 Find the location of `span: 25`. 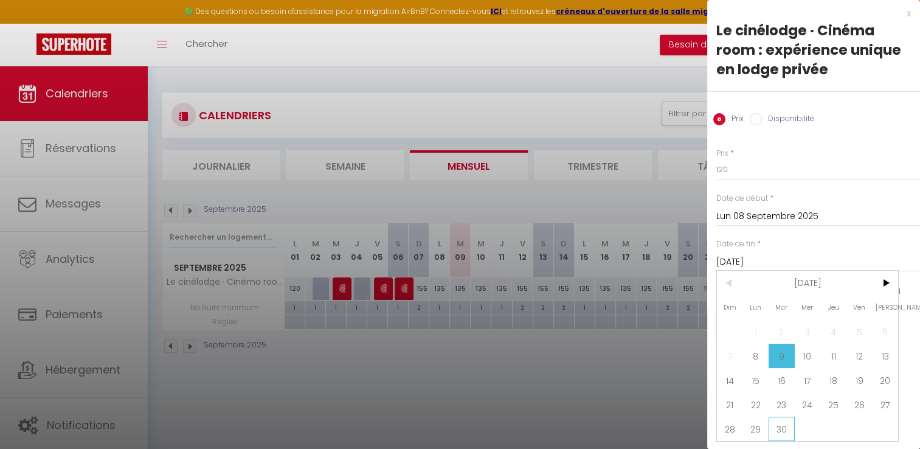

span: 25 is located at coordinates (833, 404).